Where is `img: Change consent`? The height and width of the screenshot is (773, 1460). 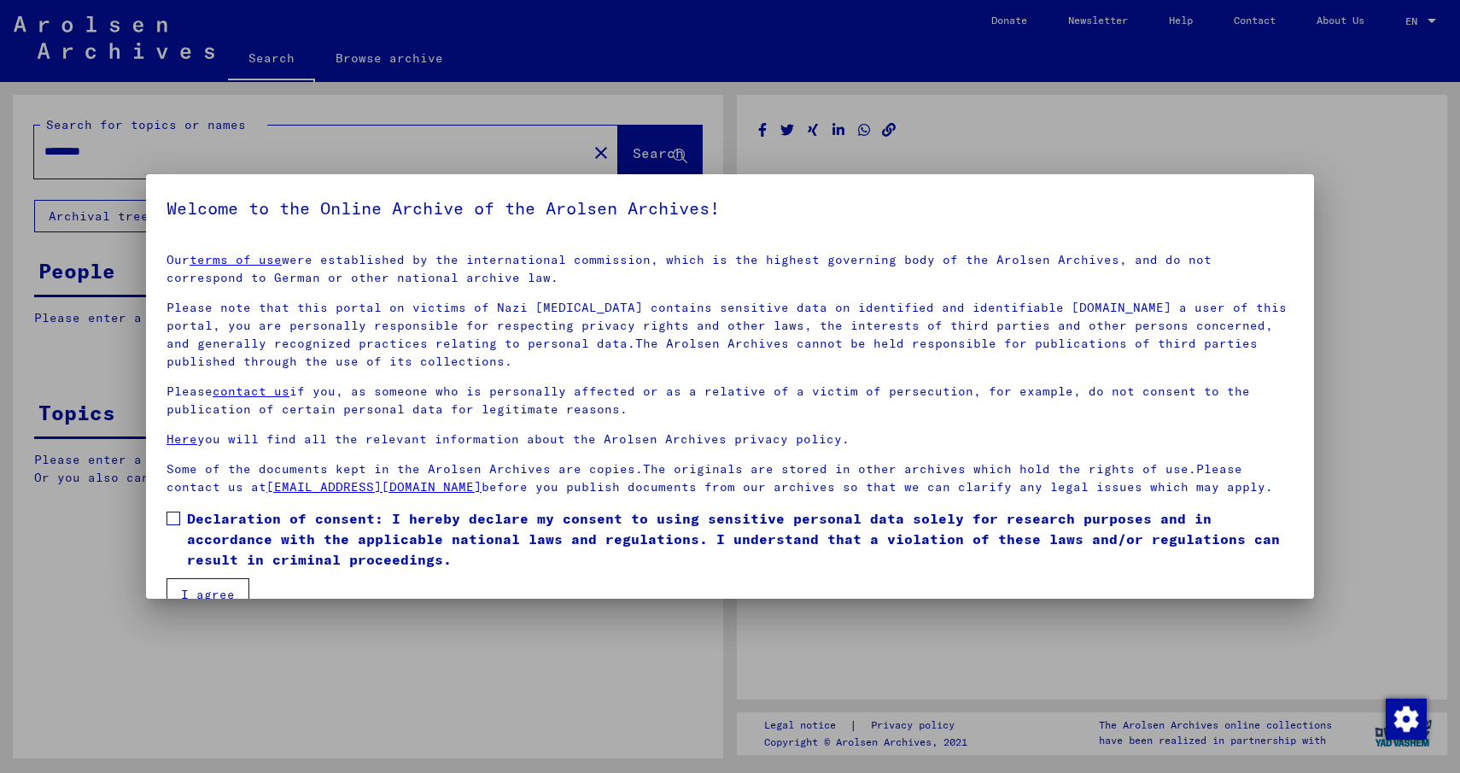 img: Change consent is located at coordinates (1406, 719).